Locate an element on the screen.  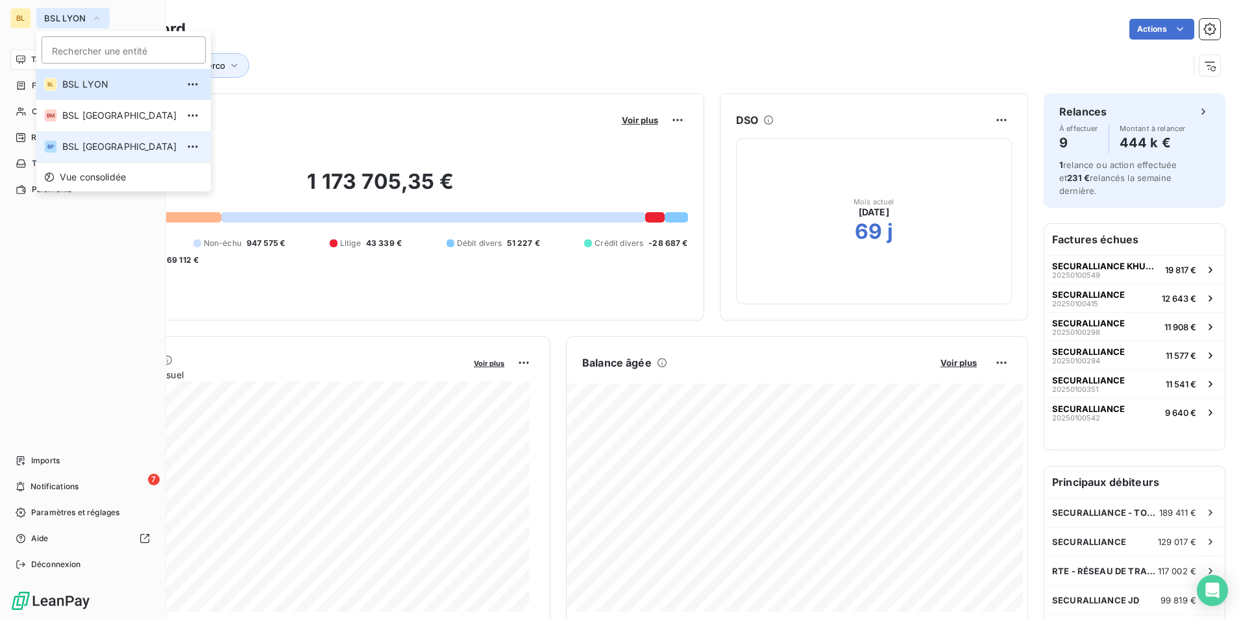
span: 11 541 € is located at coordinates (1181, 384).